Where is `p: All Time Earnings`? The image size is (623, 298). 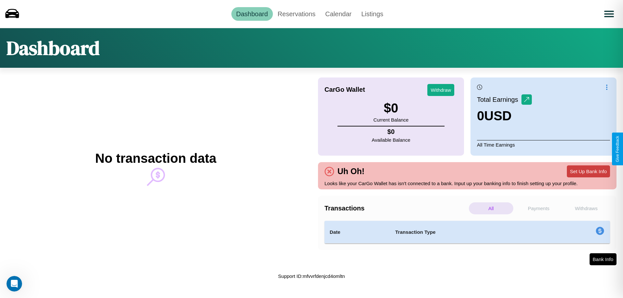
p: All Time Earnings is located at coordinates (543, 145).